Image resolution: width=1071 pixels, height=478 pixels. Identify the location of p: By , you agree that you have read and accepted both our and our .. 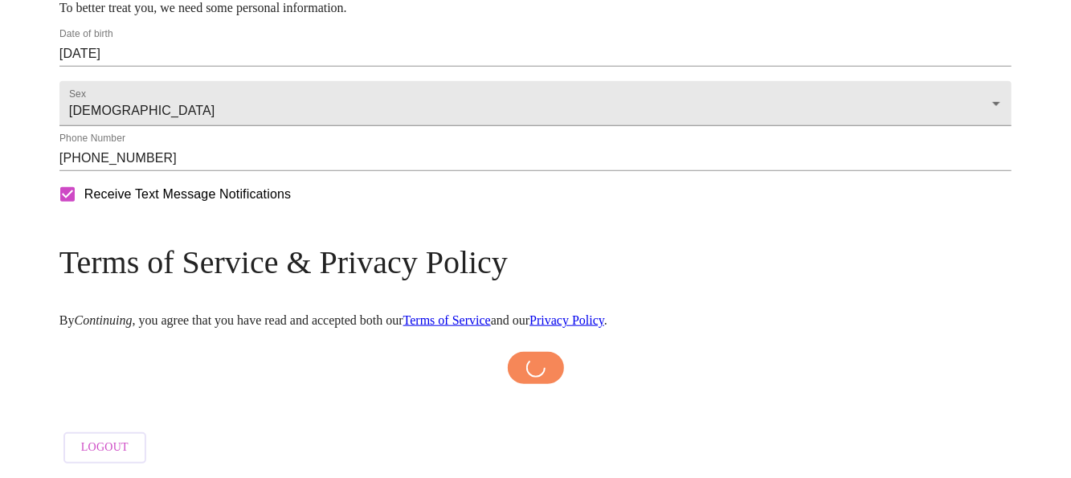
(535, 321).